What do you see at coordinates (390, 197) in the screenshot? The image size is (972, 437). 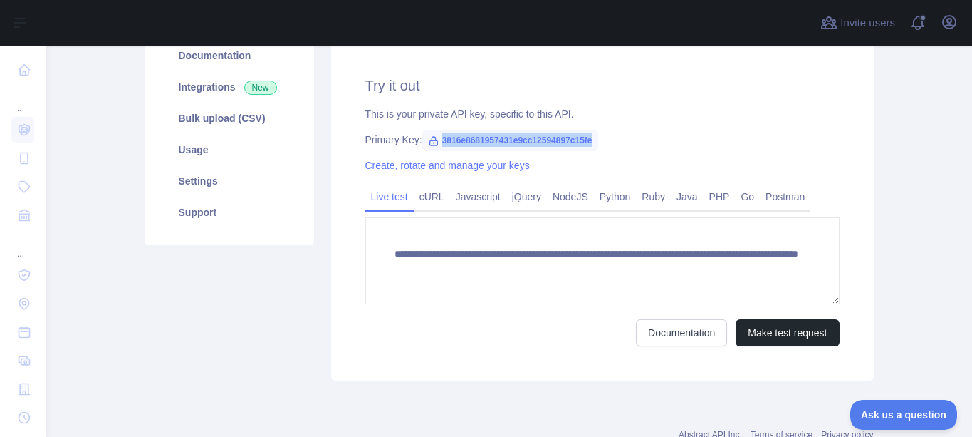 I see `a: Live test` at bounding box center [390, 197].